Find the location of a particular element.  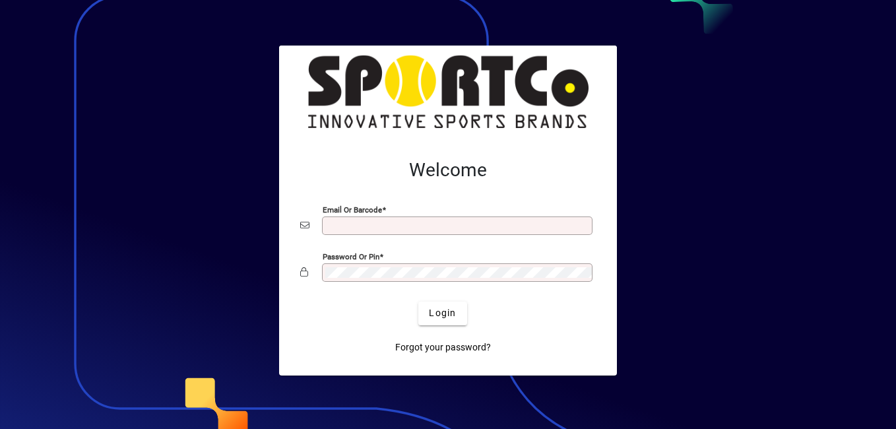

mat-label: Password or Pin is located at coordinates (351, 256).